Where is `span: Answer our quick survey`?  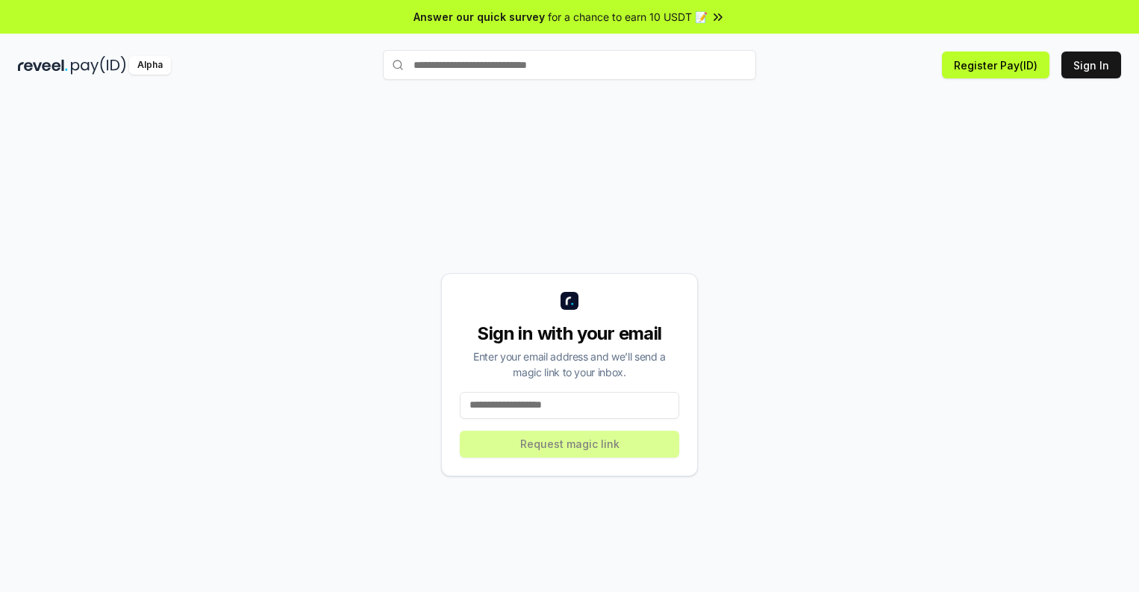
span: Answer our quick survey is located at coordinates (479, 16).